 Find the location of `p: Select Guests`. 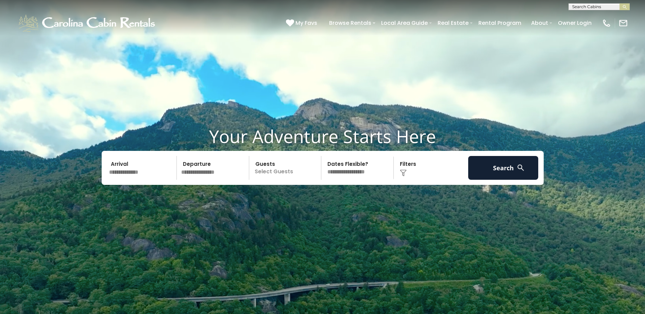

p: Select Guests is located at coordinates (286, 168).